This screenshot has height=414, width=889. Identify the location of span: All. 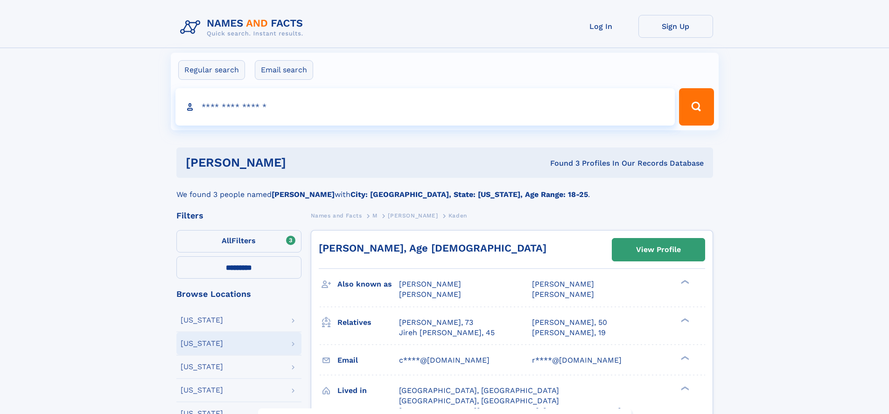
(226, 240).